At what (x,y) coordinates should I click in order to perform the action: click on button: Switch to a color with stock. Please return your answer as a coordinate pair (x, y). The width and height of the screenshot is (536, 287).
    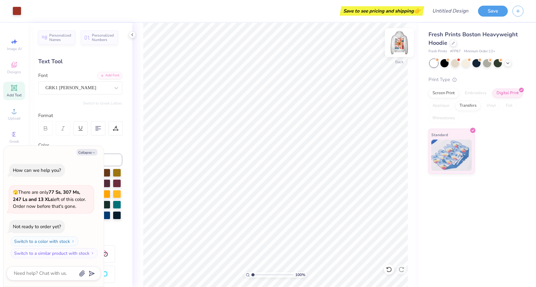
    Looking at the image, I should click on (44, 242).